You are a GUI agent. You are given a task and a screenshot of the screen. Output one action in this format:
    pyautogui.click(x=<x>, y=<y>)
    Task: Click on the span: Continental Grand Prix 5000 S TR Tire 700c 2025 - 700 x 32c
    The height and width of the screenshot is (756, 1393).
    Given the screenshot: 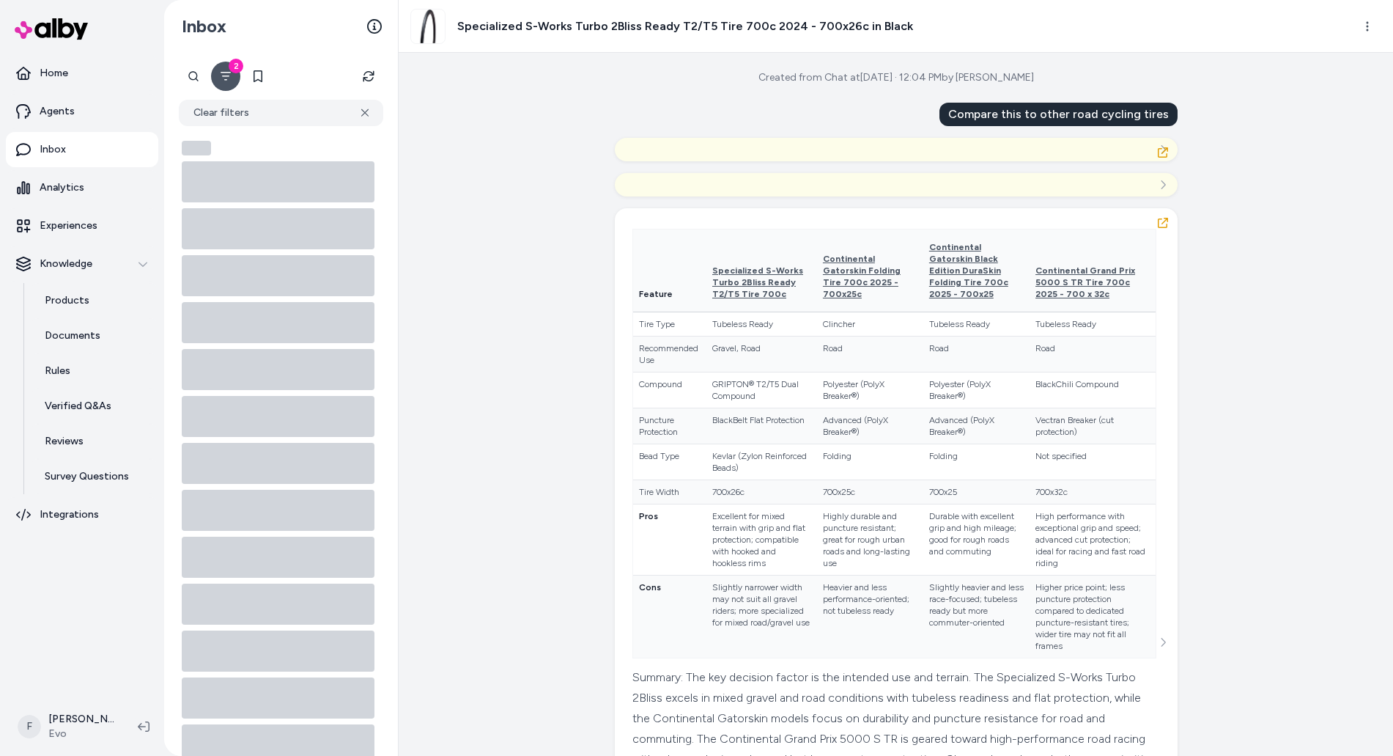 What is the action you would take?
    pyautogui.click(x=1085, y=282)
    